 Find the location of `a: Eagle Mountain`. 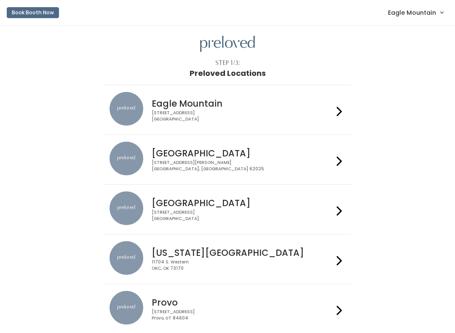

a: Eagle Mountain is located at coordinates (415, 12).